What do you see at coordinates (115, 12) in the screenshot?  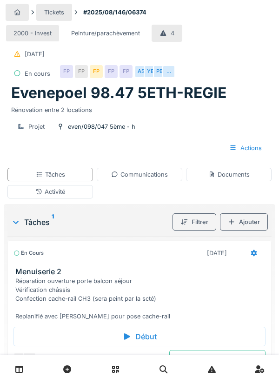 I see `strong: #2025/08/146/06374` at bounding box center [115, 12].